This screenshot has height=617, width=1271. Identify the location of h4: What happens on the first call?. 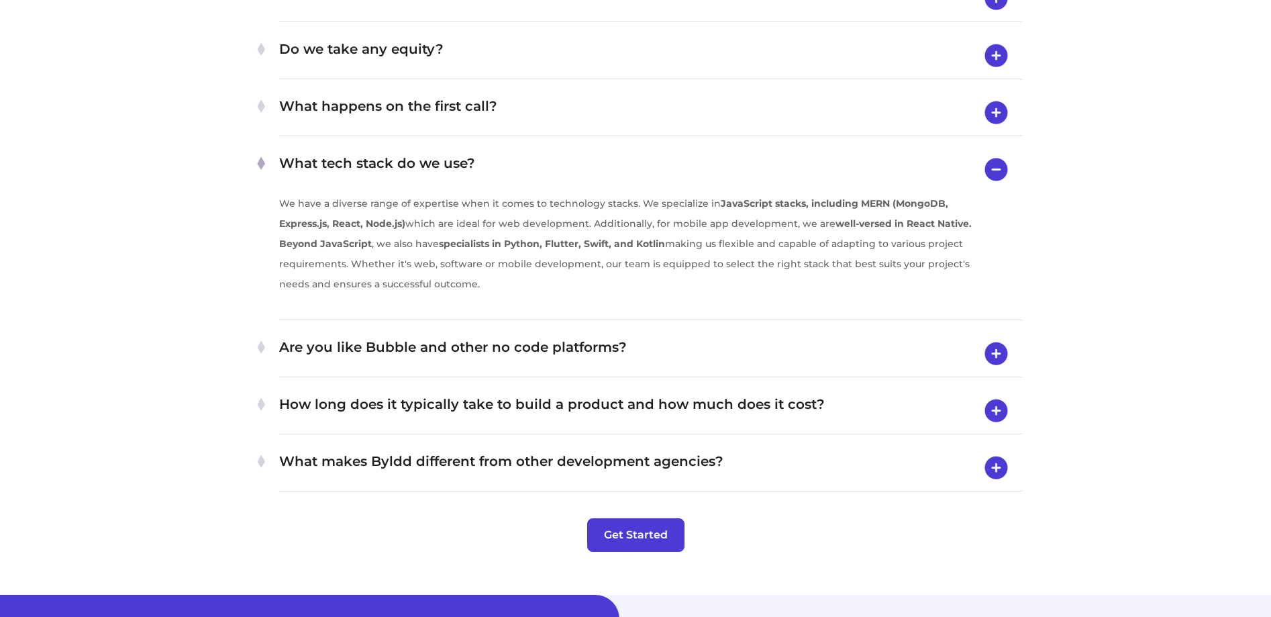
(650, 113).